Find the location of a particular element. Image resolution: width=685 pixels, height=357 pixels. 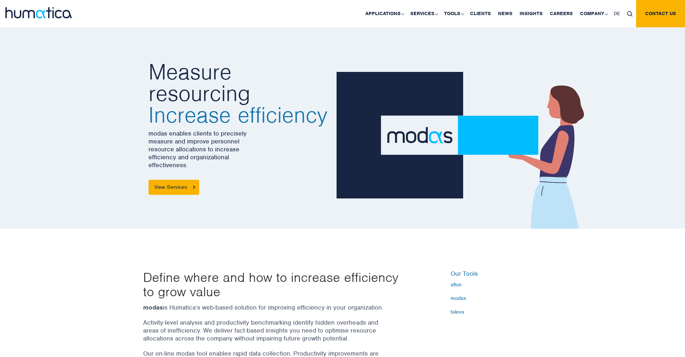

img: about_banner1 is located at coordinates (466, 150).